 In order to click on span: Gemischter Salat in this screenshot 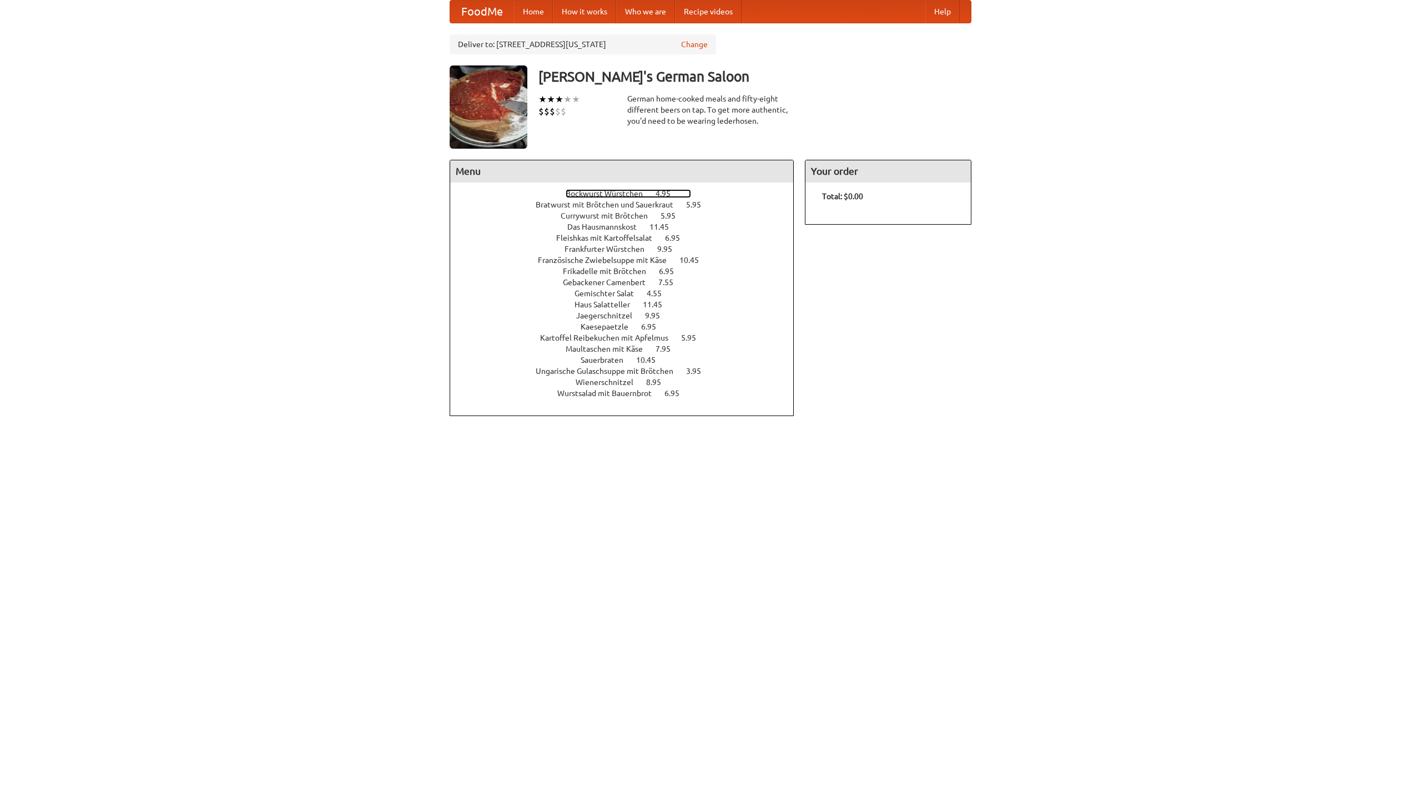, I will do `click(609, 294)`.